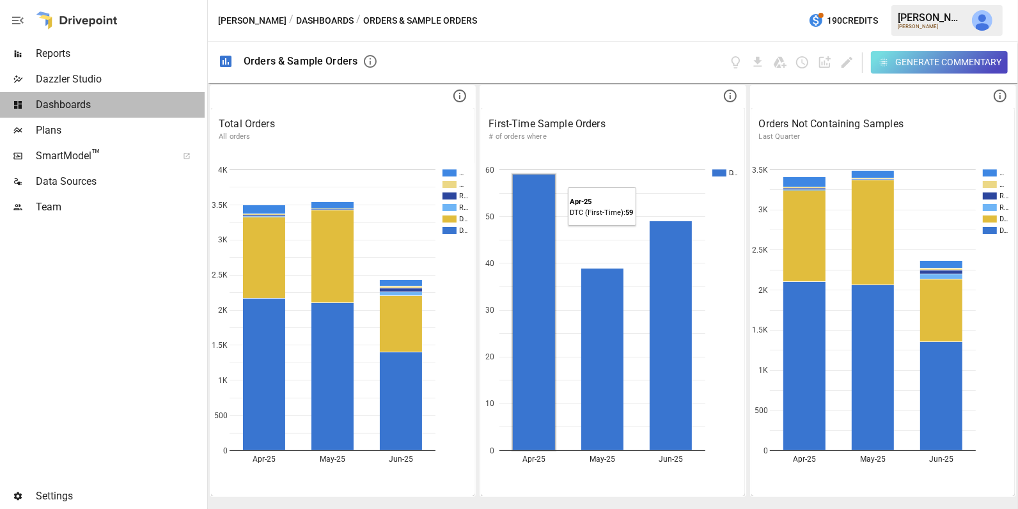  Describe the element at coordinates (223, 170) in the screenshot. I see `text: 4K` at that location.